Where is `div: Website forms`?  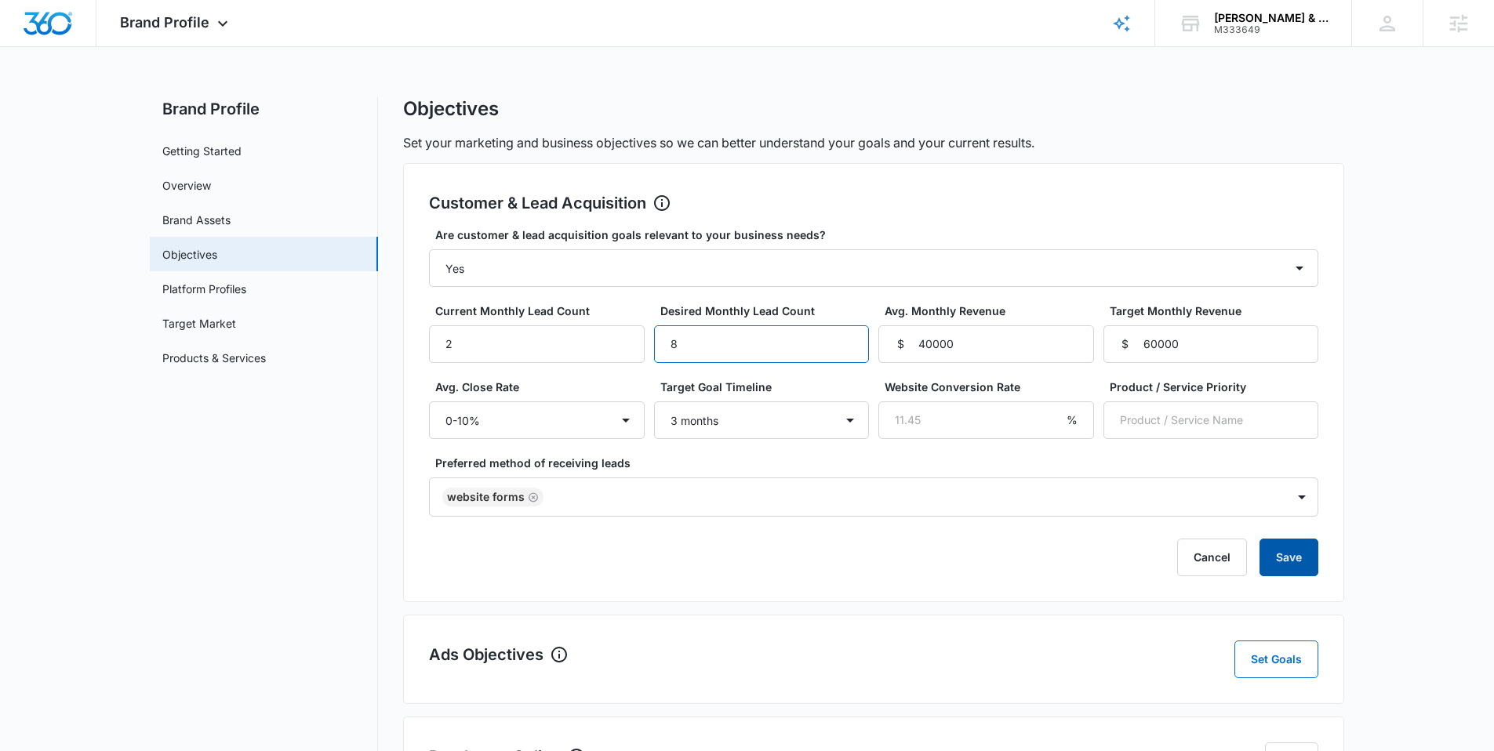 div: Website forms is located at coordinates (485, 497).